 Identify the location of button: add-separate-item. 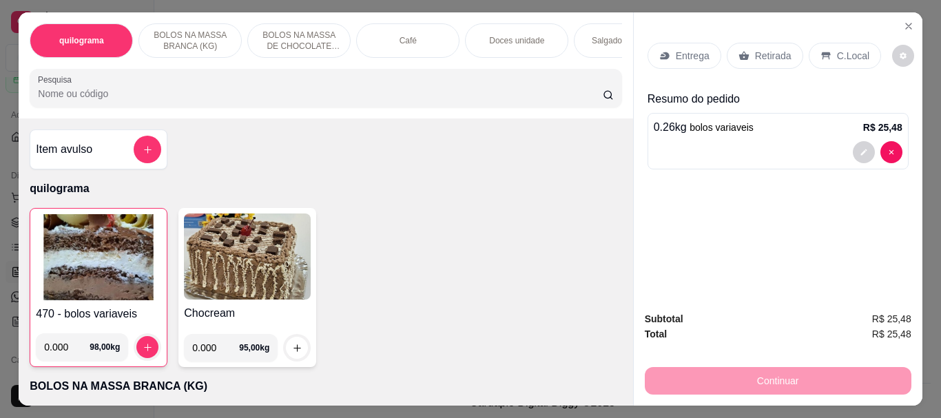
(147, 149).